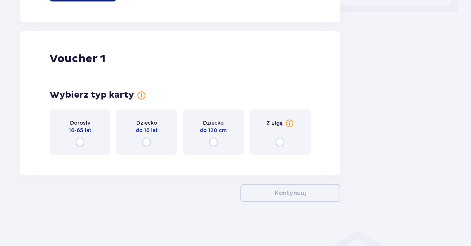 The image size is (471, 246). I want to click on p: do 16 lat, so click(146, 130).